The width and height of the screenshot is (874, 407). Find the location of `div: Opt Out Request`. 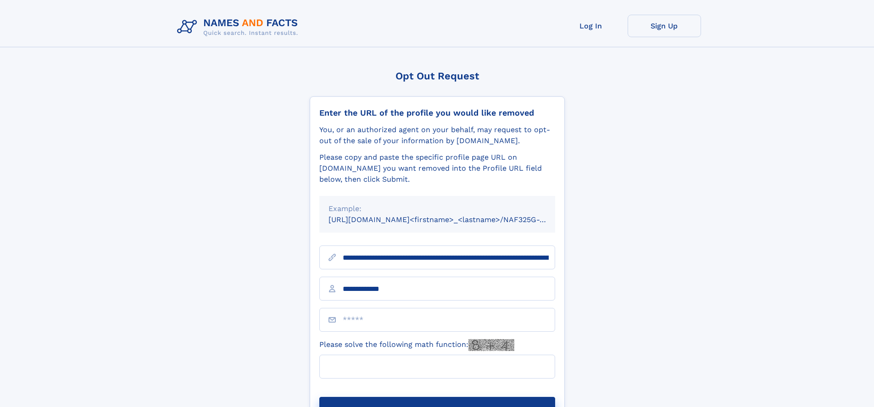

div: Opt Out Request is located at coordinates (437, 76).